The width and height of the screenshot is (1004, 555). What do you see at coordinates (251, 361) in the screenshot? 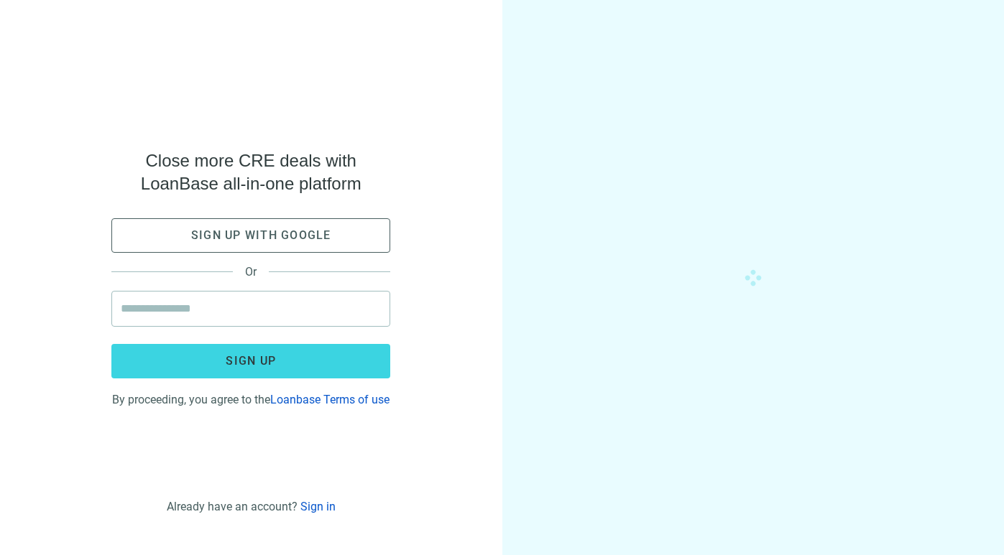
I see `button: Sign up` at bounding box center [251, 361].